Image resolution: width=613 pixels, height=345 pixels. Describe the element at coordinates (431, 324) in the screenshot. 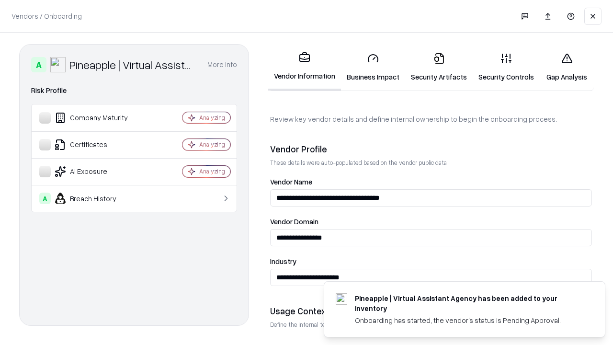

I see `p: Define the internal team and reason for using this vendor. This helps assess business relevance a...` at that location.